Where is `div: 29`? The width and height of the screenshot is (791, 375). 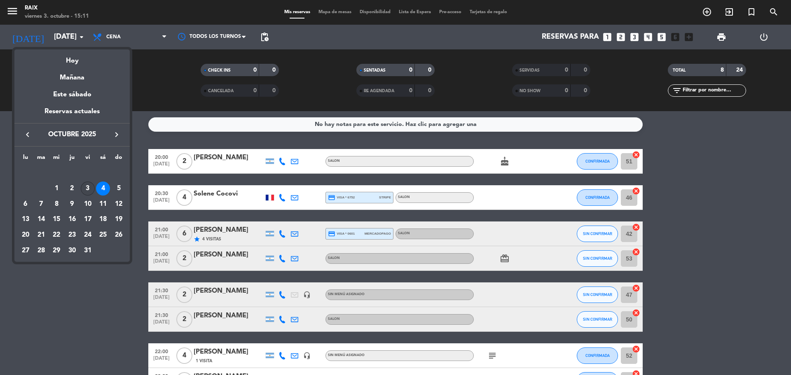 div: 29 is located at coordinates (56, 251).